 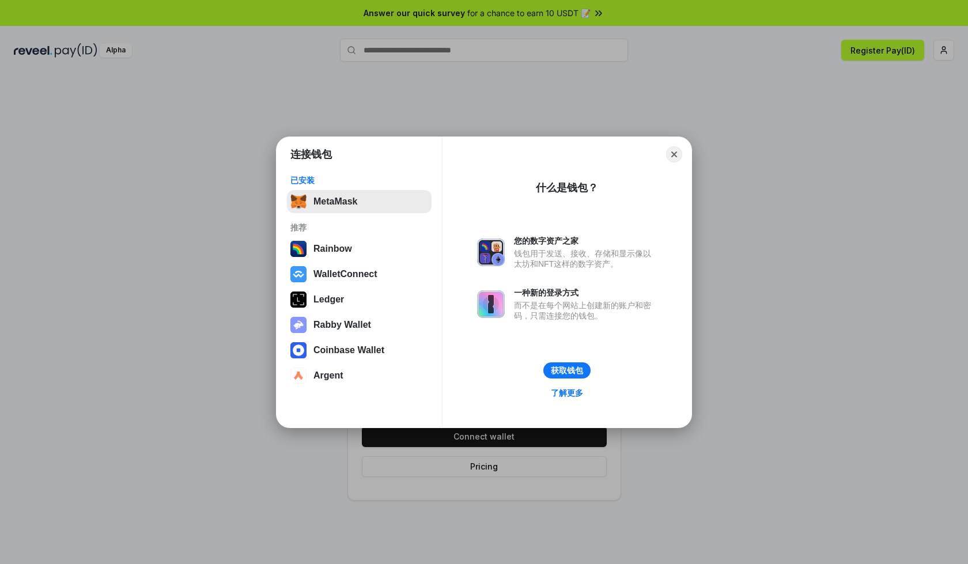 What do you see at coordinates (567, 188) in the screenshot?
I see `div: 什么是钱包？` at bounding box center [567, 188].